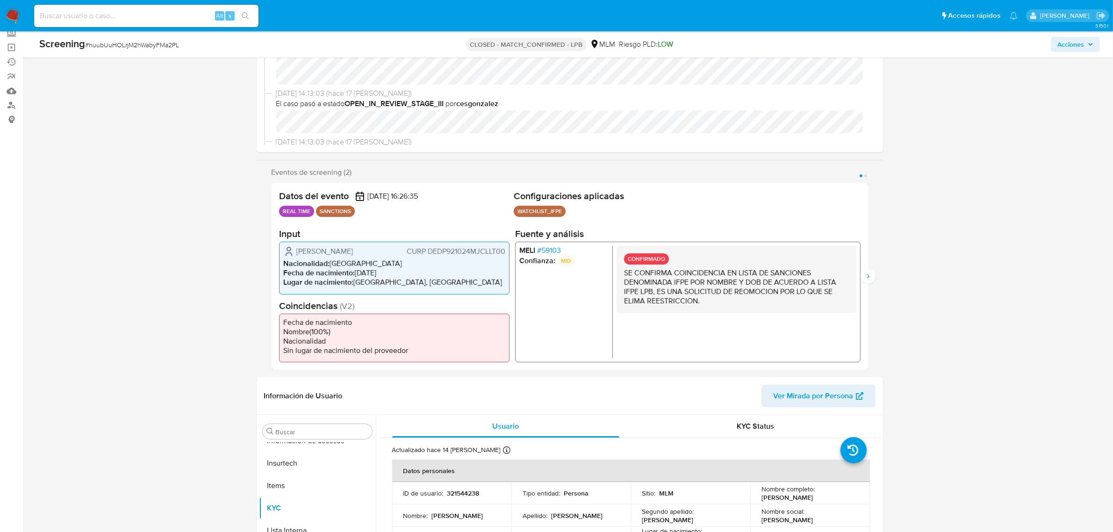  Describe the element at coordinates (646, 44) in the screenshot. I see `span: Riesgo PLD:` at that location.